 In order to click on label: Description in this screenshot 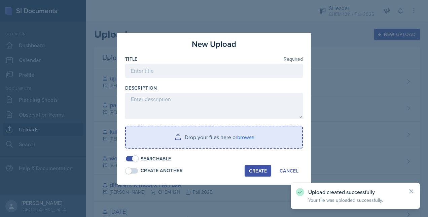, I will do `click(141, 88)`.